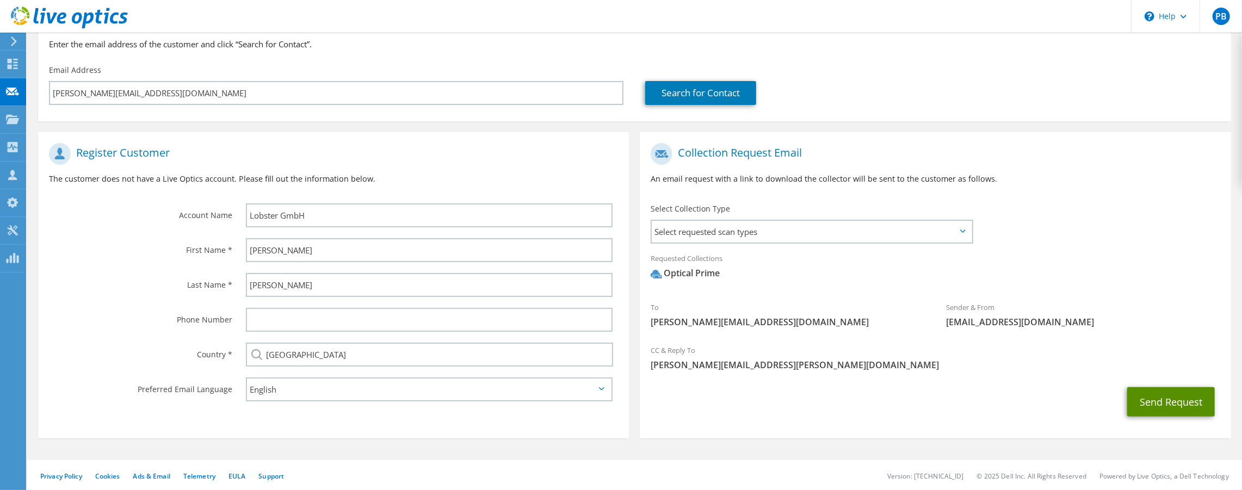 Image resolution: width=1242 pixels, height=490 pixels. What do you see at coordinates (935, 179) in the screenshot?
I see `p: An email request with a link to download the collector will be sent to the customer as follows.` at bounding box center [935, 179].